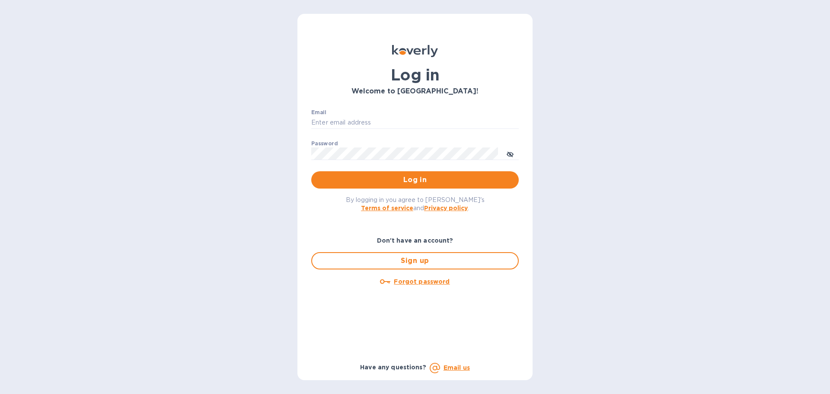 The height and width of the screenshot is (394, 830). What do you see at coordinates (415, 51) in the screenshot?
I see `img: Koverly` at bounding box center [415, 51].